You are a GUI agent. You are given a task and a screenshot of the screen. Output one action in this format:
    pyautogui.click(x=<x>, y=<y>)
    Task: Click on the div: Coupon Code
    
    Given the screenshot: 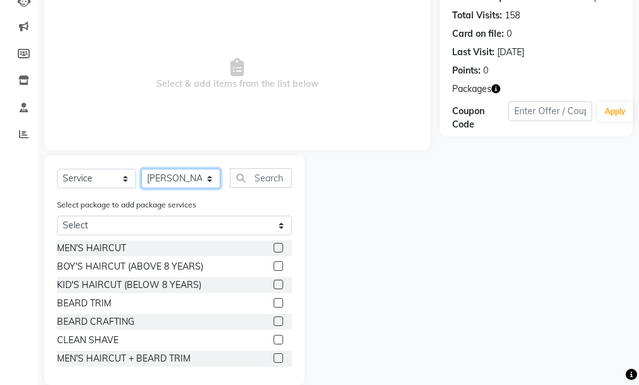 What is the action you would take?
    pyautogui.click(x=480, y=118)
    